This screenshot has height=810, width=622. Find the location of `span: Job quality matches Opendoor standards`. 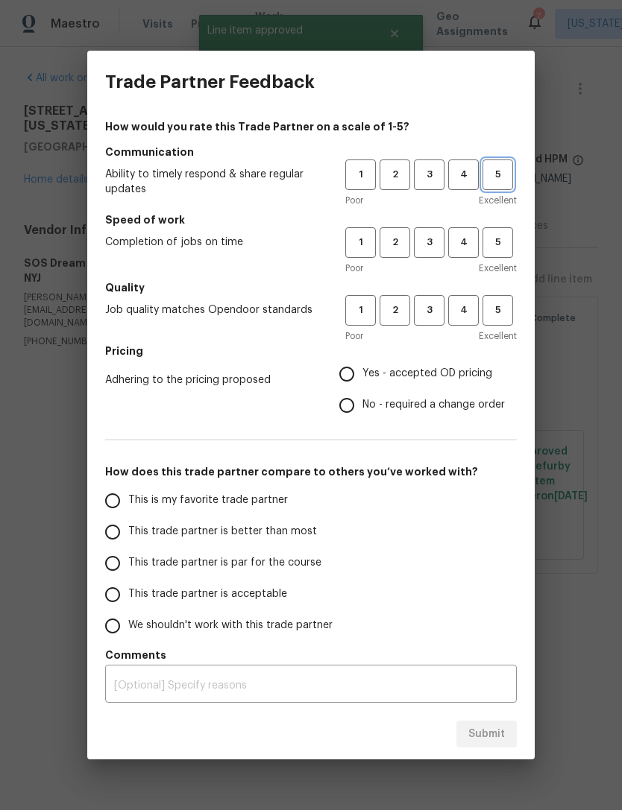

span: Job quality matches Opendoor standards is located at coordinates (213, 310).